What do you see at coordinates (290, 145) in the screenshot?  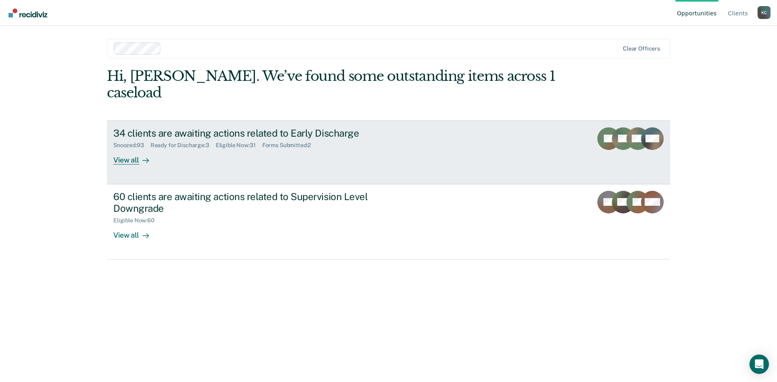 I see `div: Forms Submitted : 2` at bounding box center [290, 145].